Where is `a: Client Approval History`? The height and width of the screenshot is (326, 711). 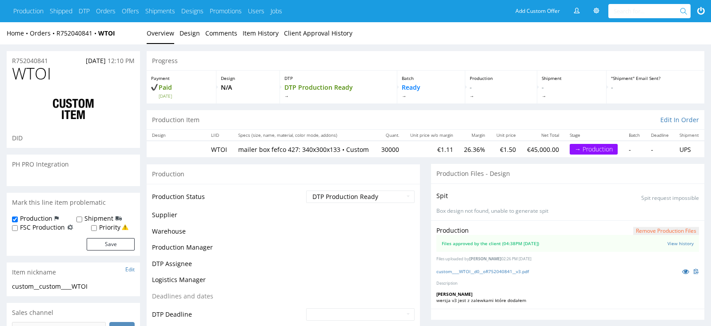 a: Client Approval History is located at coordinates (318, 33).